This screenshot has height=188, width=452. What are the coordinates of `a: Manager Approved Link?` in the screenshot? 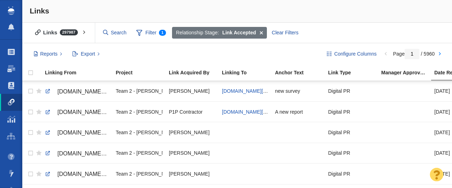 It's located at (407, 73).